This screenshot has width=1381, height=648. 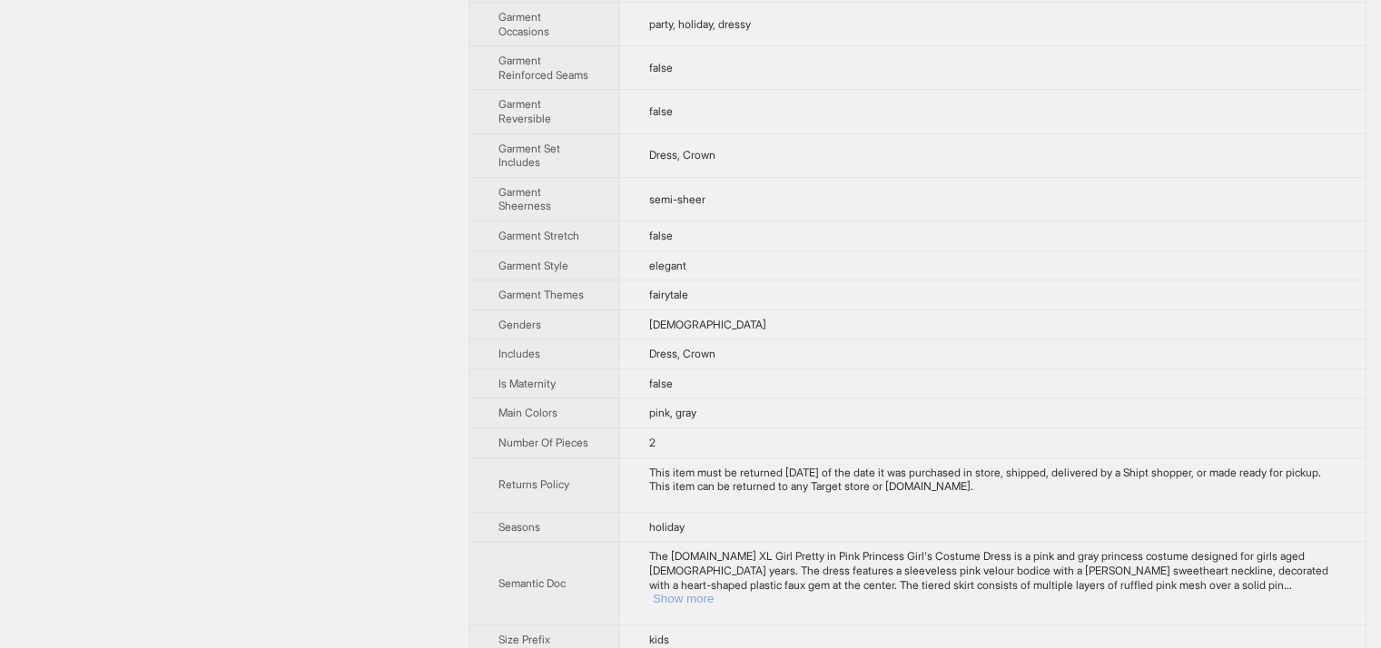 I want to click on span: pink, gray, so click(x=673, y=412).